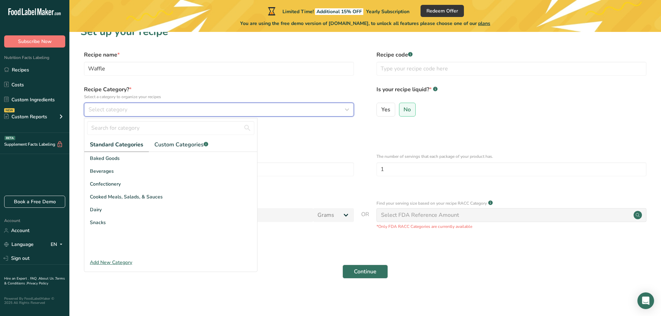  Describe the element at coordinates (9, 110) in the screenshot. I see `div: NEW` at that location.